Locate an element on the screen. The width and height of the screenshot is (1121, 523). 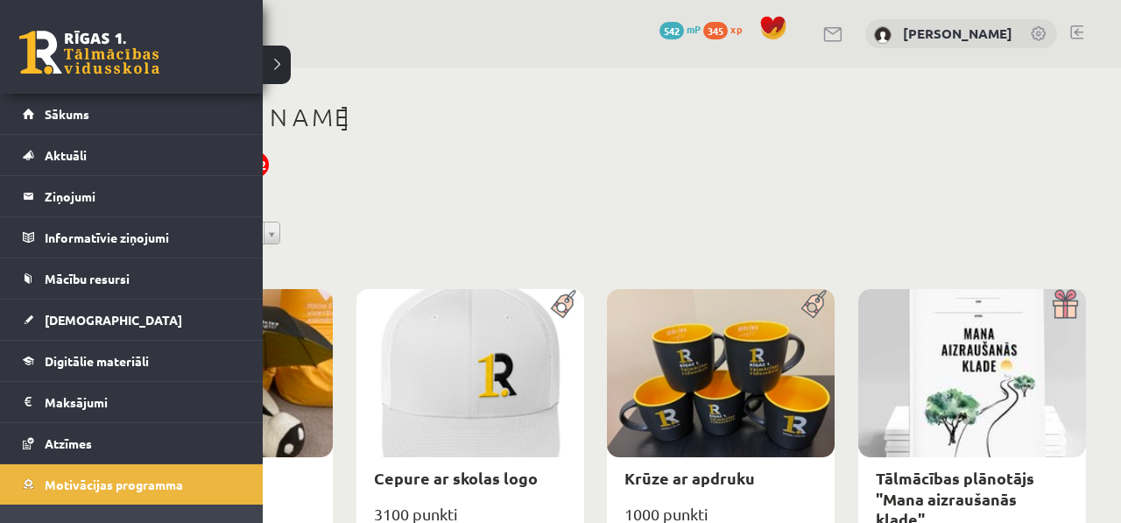
span: 542 is located at coordinates (672, 31).